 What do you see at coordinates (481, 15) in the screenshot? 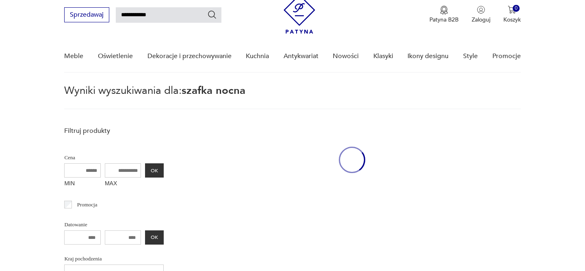
I see `button: Zaloguj` at bounding box center [481, 15].